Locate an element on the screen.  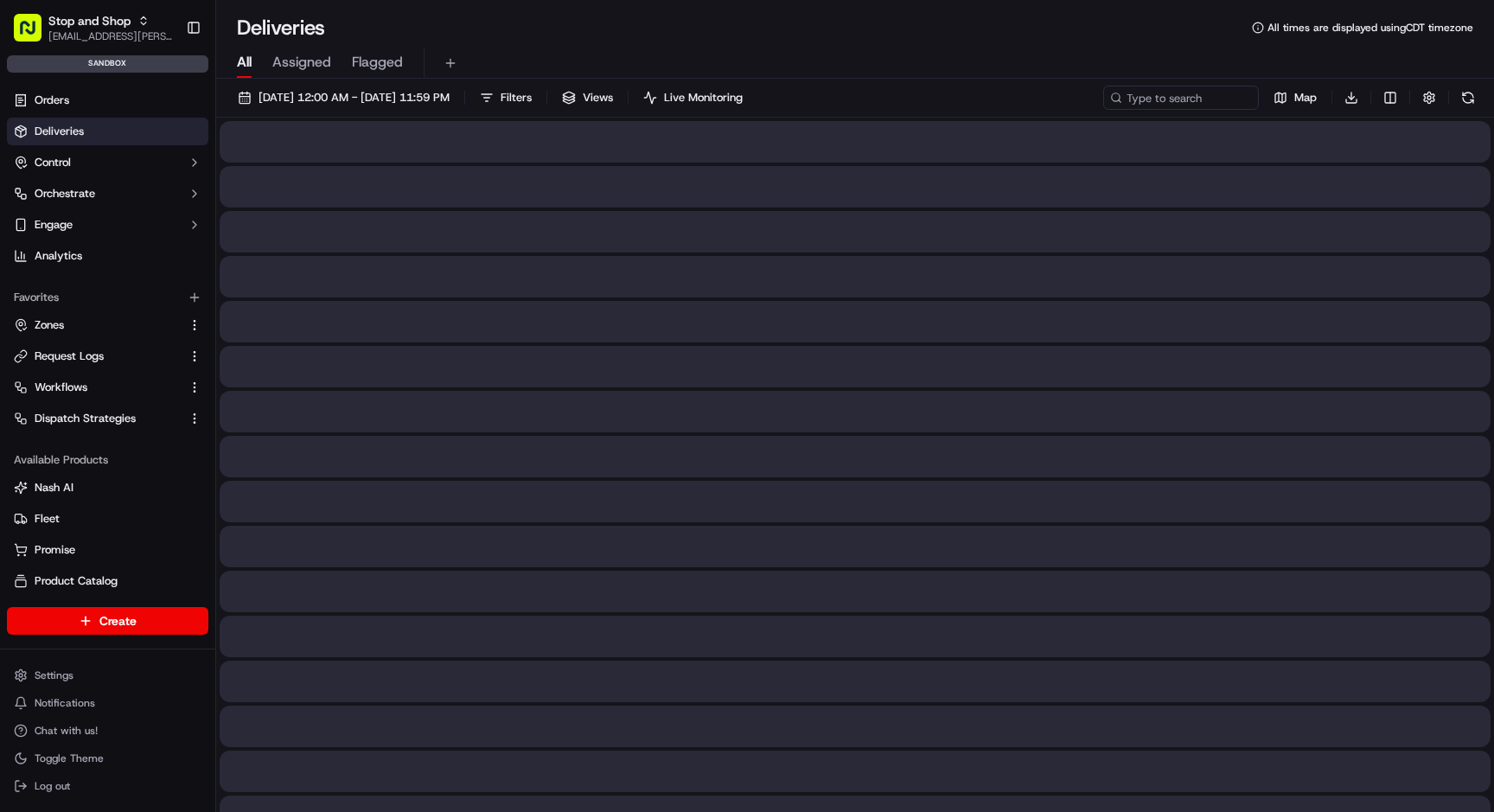
span: Zones is located at coordinates (49, 326).